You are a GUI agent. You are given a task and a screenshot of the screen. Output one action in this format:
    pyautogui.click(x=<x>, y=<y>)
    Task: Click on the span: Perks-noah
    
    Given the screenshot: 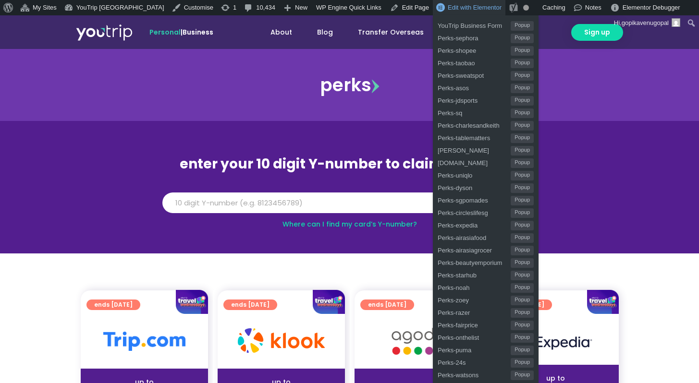 What is the action you would take?
    pyautogui.click(x=474, y=287)
    